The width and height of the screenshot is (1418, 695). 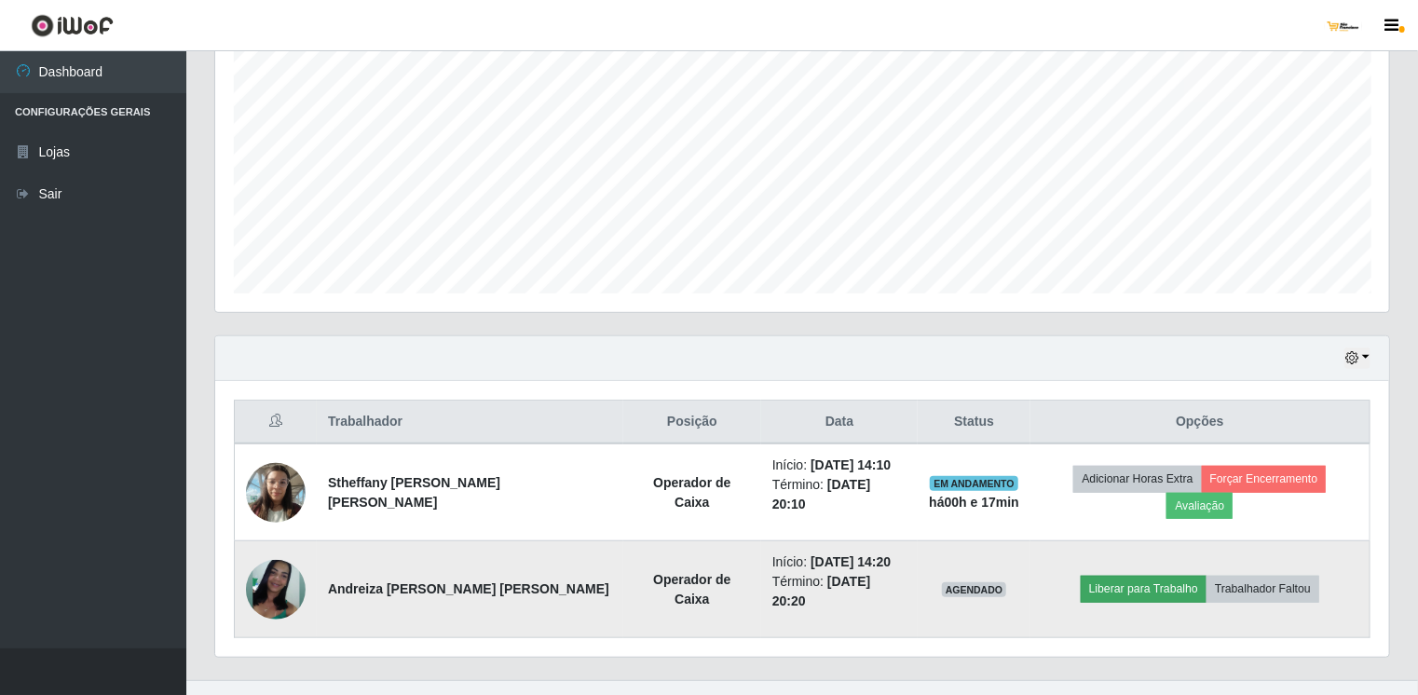 What do you see at coordinates (974, 422) in the screenshot?
I see `th: Status` at bounding box center [974, 422].